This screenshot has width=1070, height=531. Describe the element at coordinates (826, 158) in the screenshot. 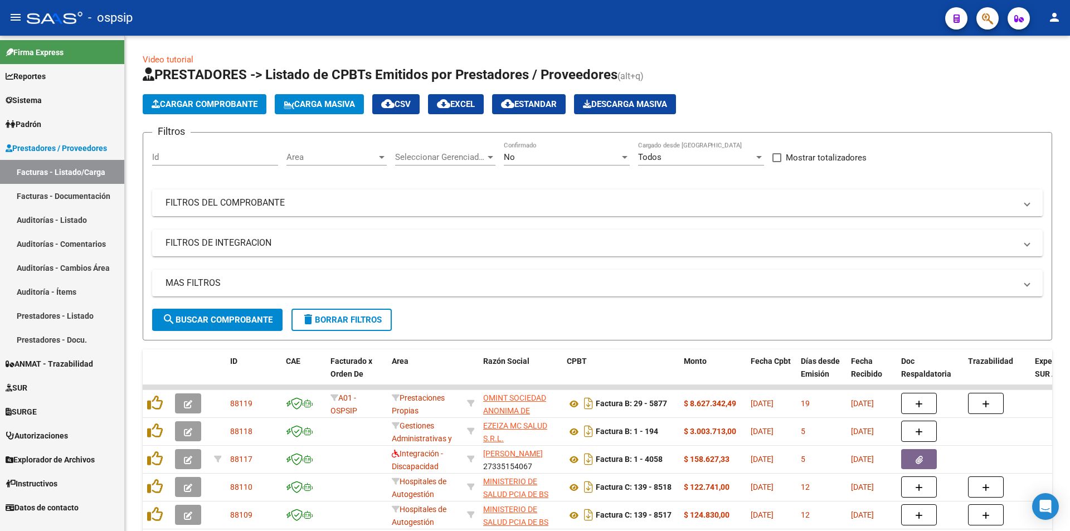

I see `span: Mostrar totalizadores` at that location.